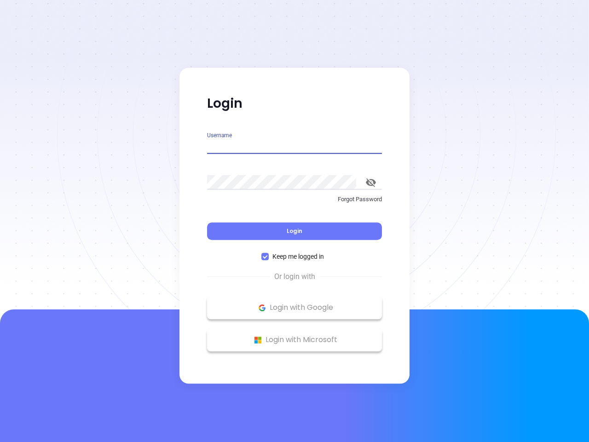 The image size is (589, 442). I want to click on span: Or login with, so click(295, 277).